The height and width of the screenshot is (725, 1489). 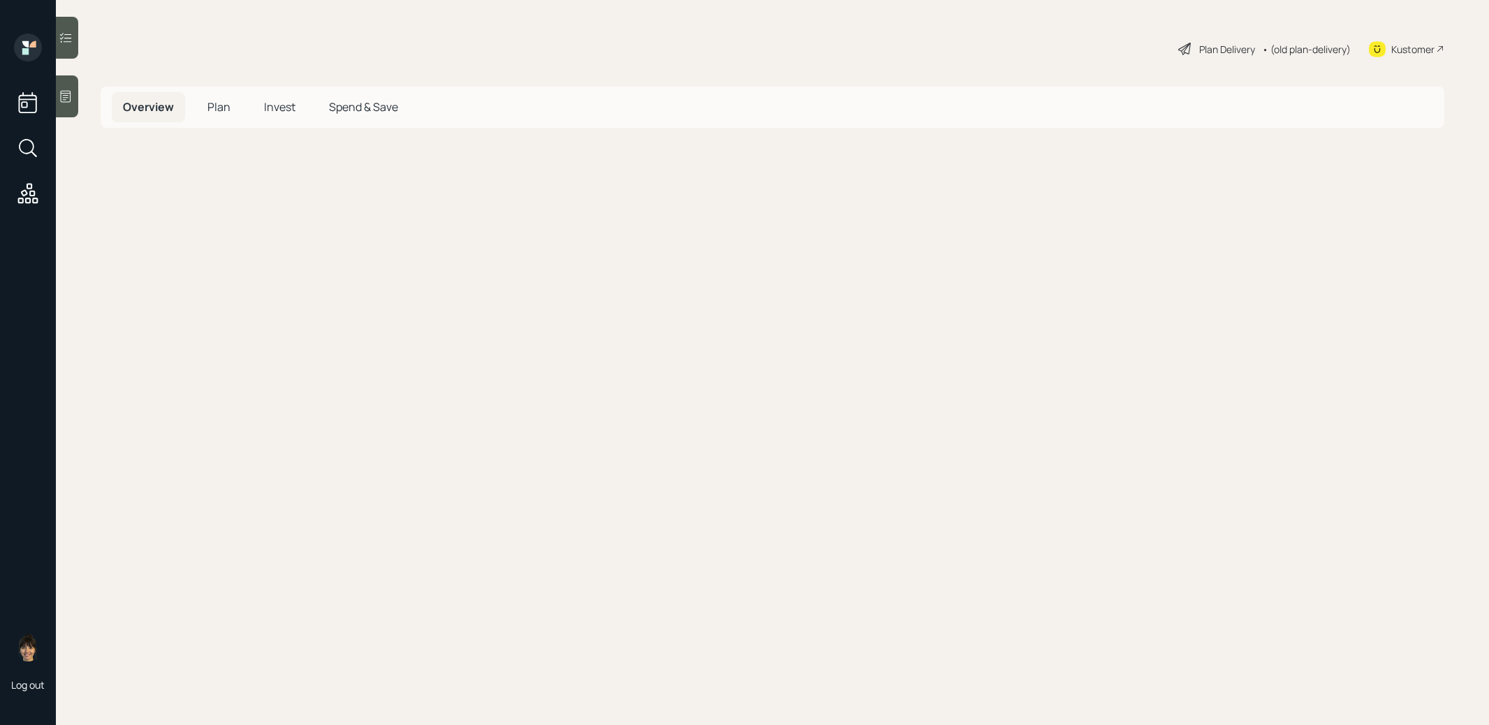 What do you see at coordinates (219, 107) in the screenshot?
I see `span: Plan` at bounding box center [219, 107].